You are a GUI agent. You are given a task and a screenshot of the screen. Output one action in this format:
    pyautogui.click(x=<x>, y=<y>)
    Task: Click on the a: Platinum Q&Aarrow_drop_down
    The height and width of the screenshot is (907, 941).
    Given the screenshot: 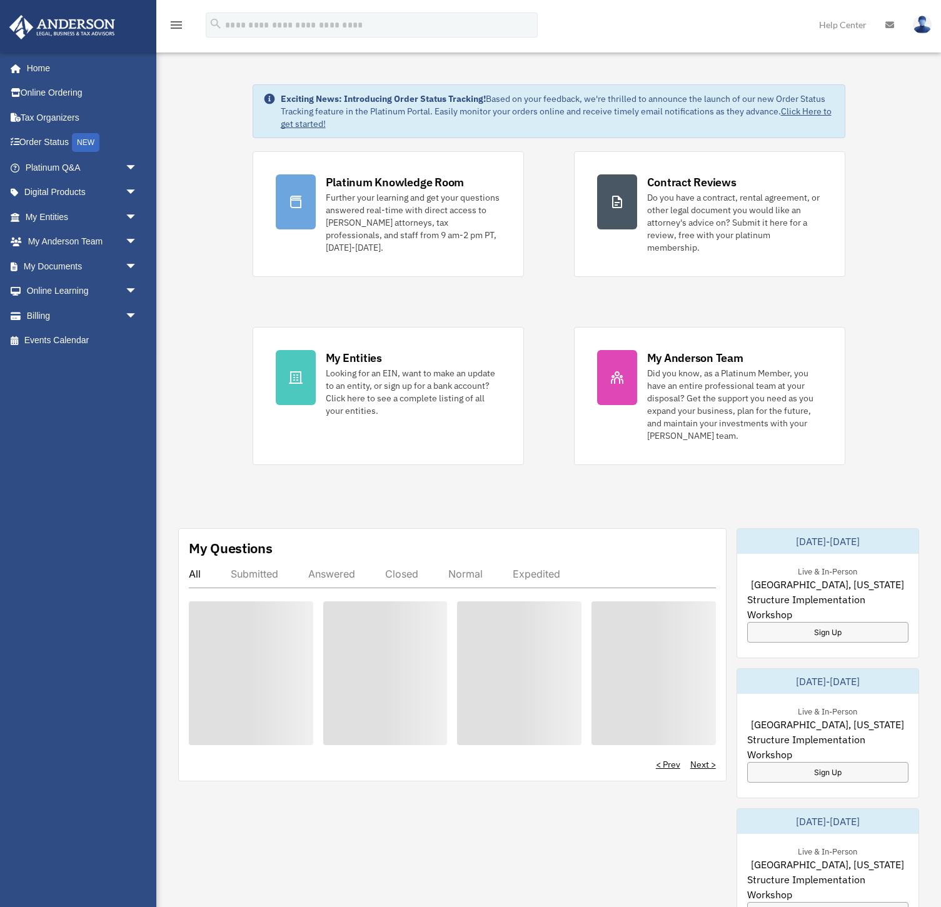 What is the action you would take?
    pyautogui.click(x=83, y=168)
    